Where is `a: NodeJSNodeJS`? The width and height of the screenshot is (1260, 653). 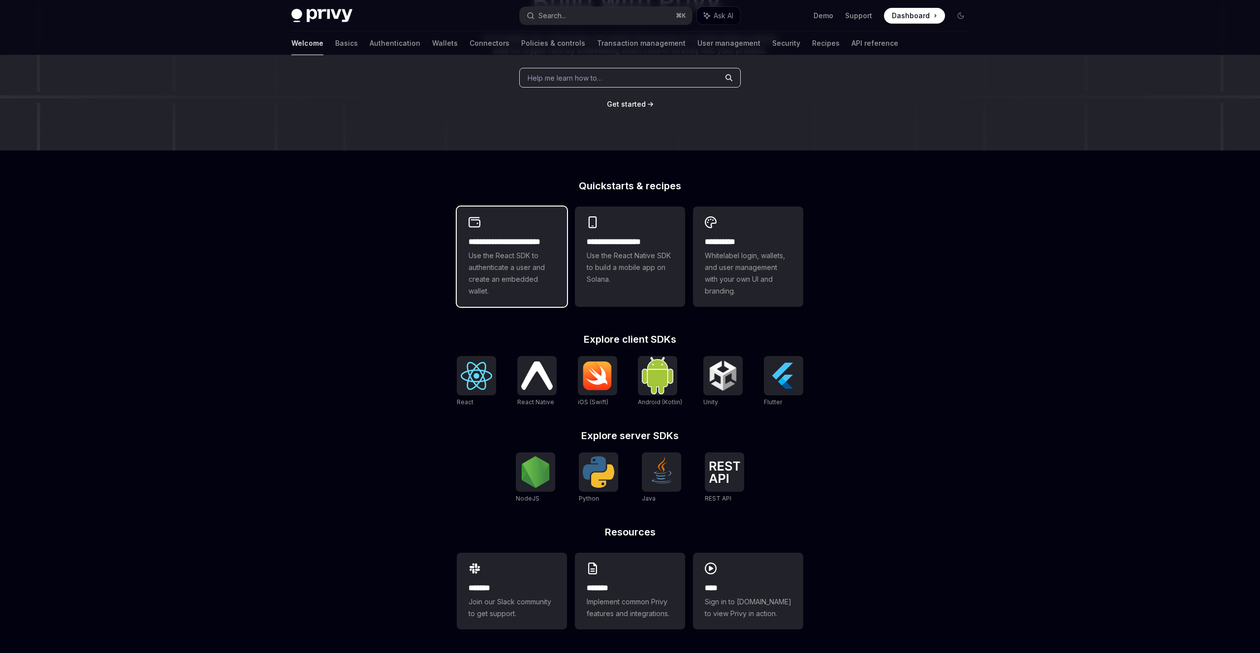
a: NodeJSNodeJS is located at coordinates (535, 478).